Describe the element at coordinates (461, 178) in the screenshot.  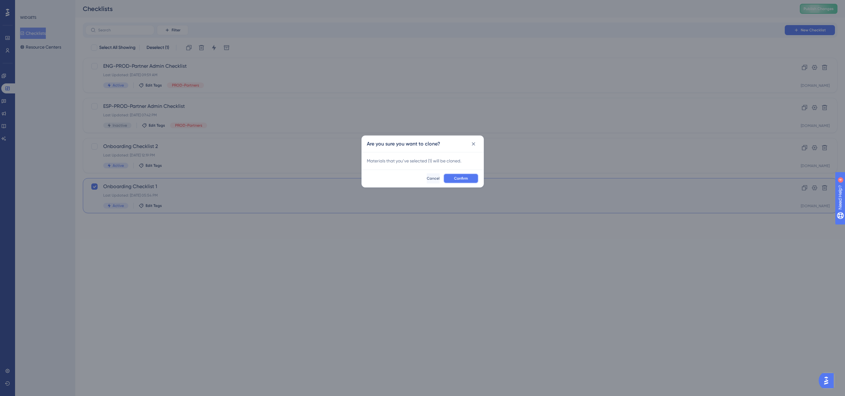
I see `span: Confirm` at that location.